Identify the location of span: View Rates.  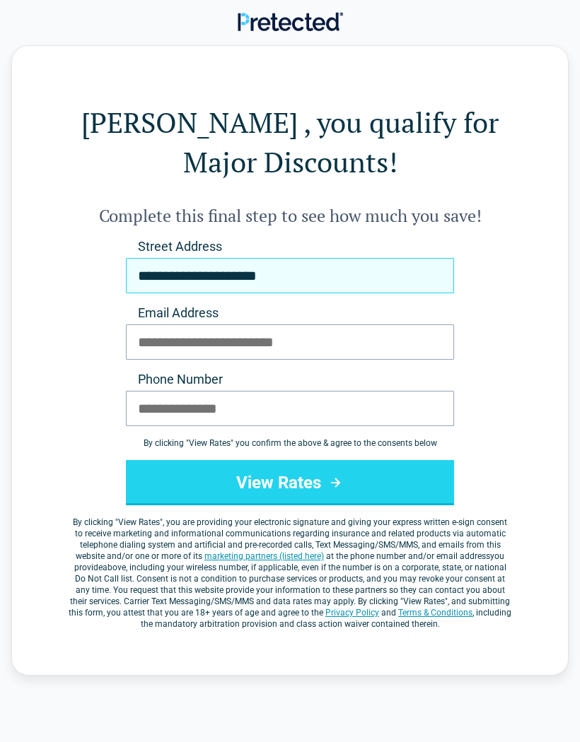
(139, 522).